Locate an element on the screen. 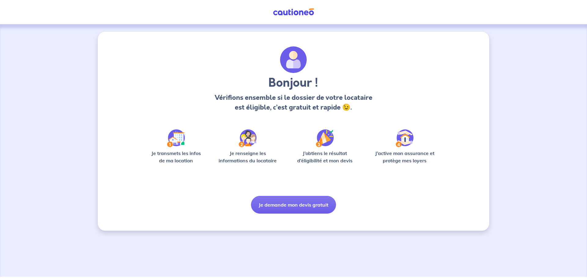 This screenshot has height=278, width=587. img: Cautioneo is located at coordinates (293, 12).